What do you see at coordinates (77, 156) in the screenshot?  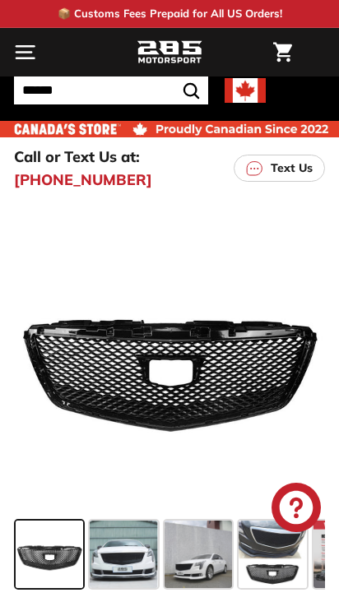 I see `p: Call or Text Us at:` at bounding box center [77, 156].